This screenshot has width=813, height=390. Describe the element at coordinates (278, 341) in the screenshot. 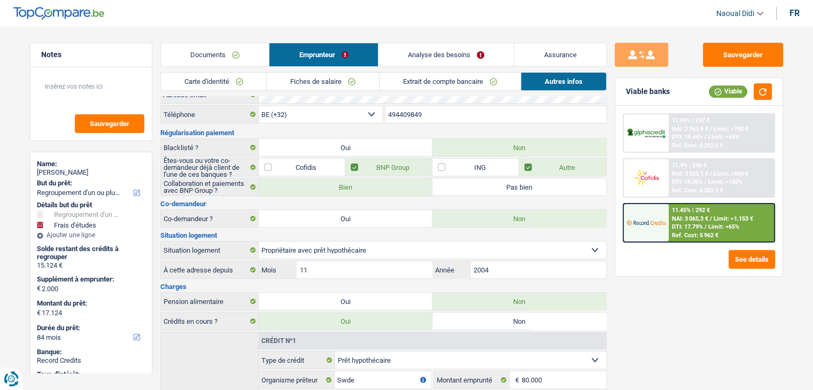

I see `div: Crédit nº1` at that location.